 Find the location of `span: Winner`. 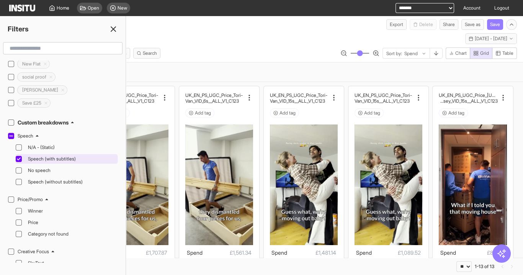

span: Winner is located at coordinates (72, 211).